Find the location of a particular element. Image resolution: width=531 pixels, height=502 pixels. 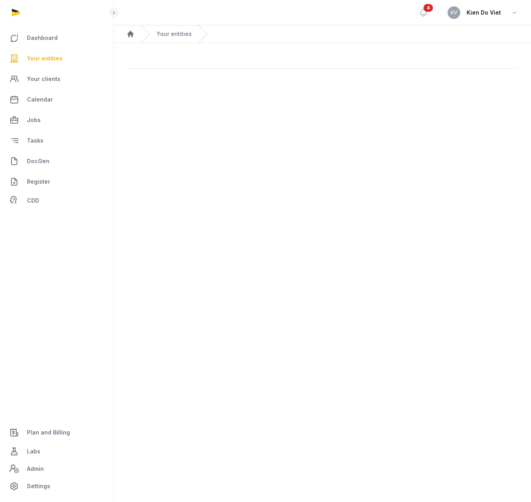

span: KV is located at coordinates (454, 13).